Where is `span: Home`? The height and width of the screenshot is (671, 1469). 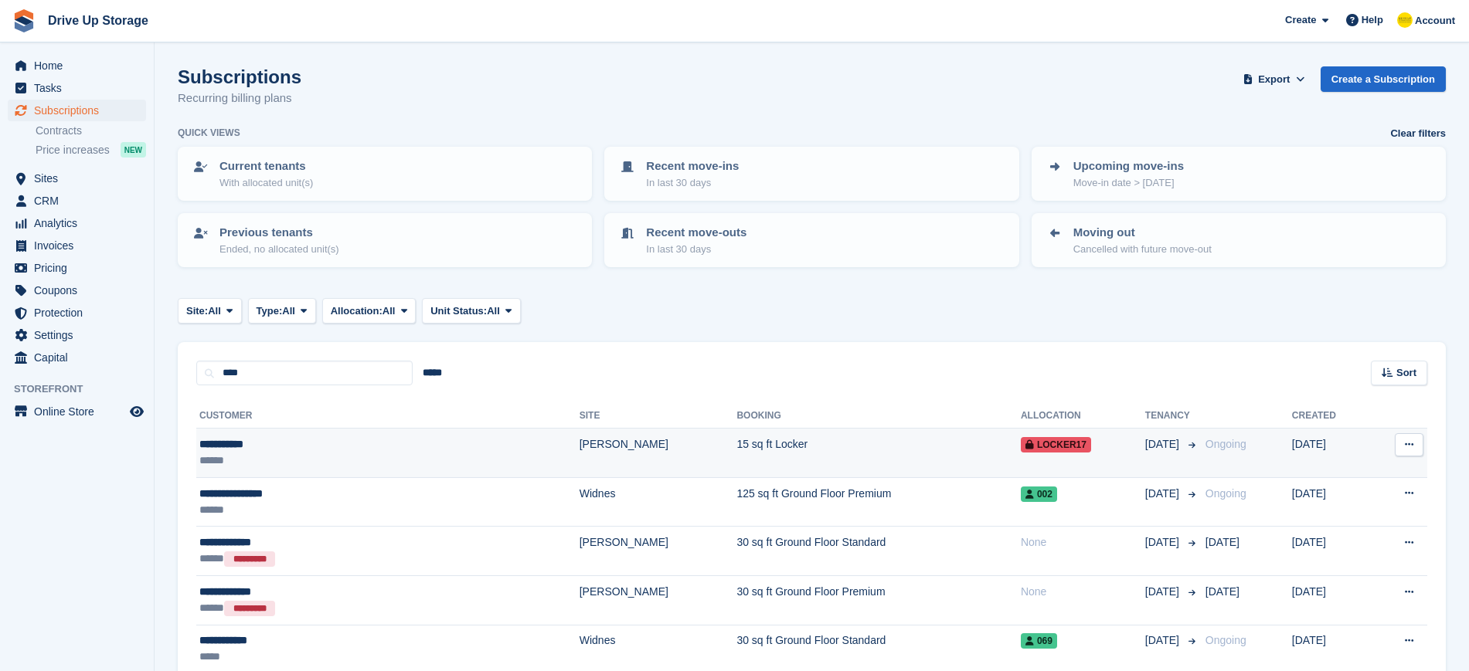
span: Home is located at coordinates (80, 66).